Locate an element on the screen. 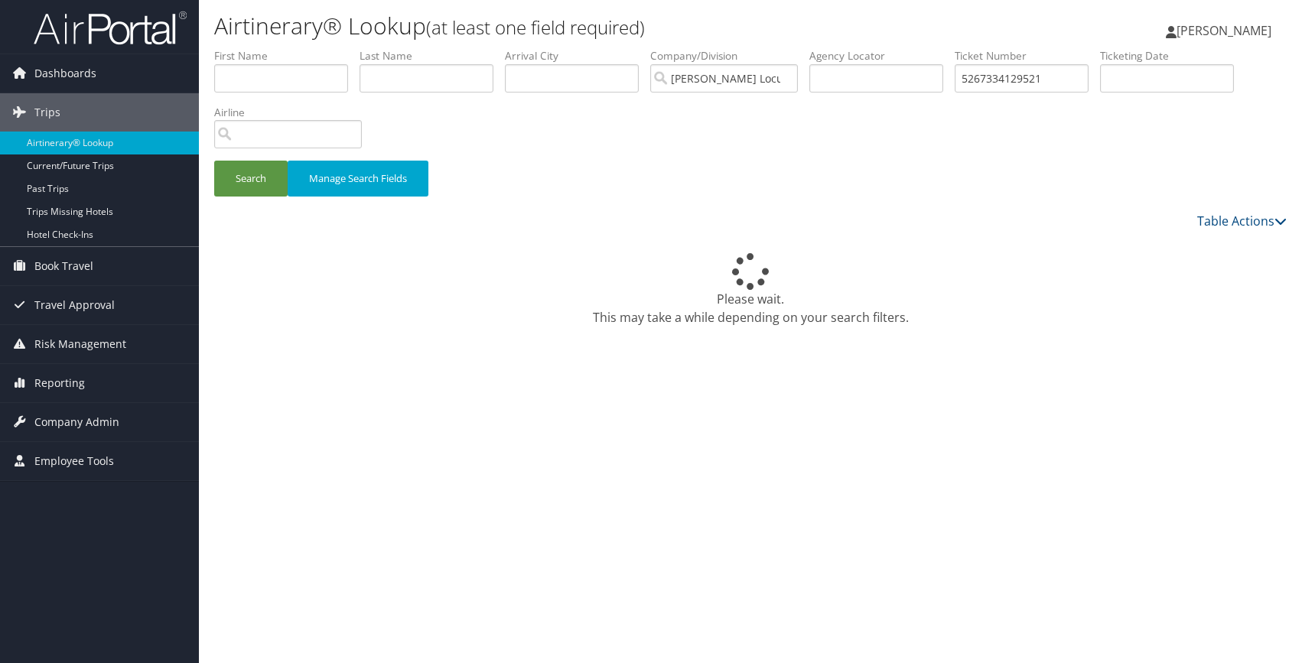 The width and height of the screenshot is (1302, 663). label: Company/Division is located at coordinates (730, 56).